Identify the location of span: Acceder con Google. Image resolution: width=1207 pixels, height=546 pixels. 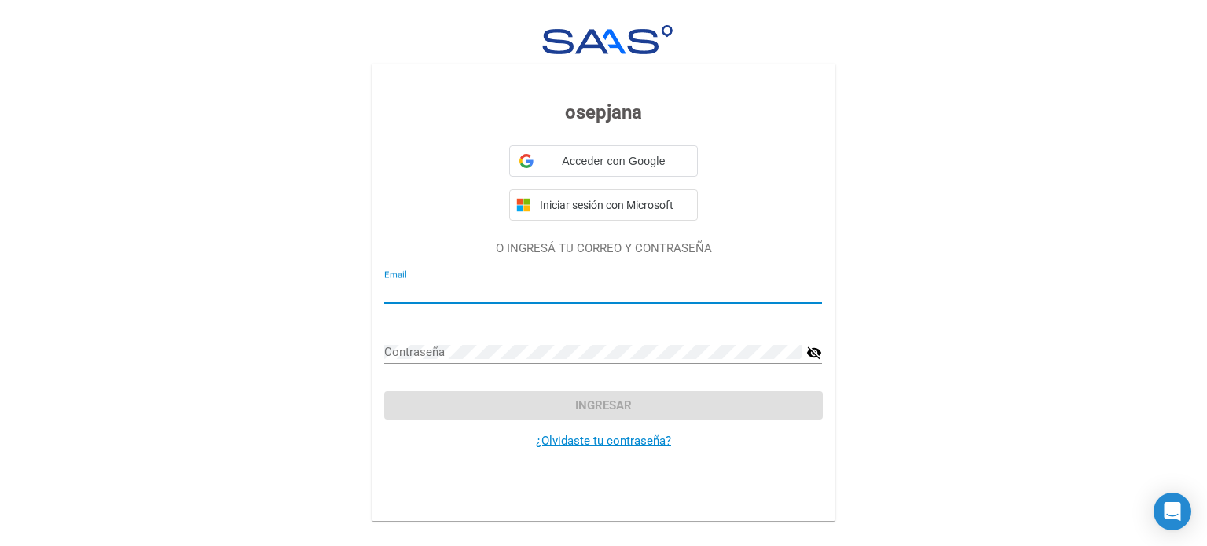
(614, 161).